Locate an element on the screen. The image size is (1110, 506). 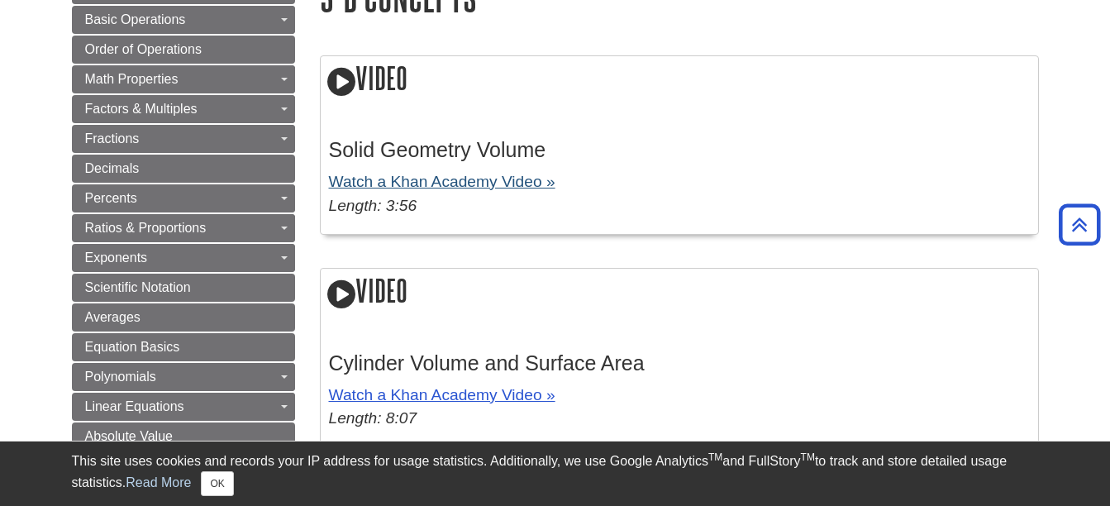
a: Fractions is located at coordinates (183, 139).